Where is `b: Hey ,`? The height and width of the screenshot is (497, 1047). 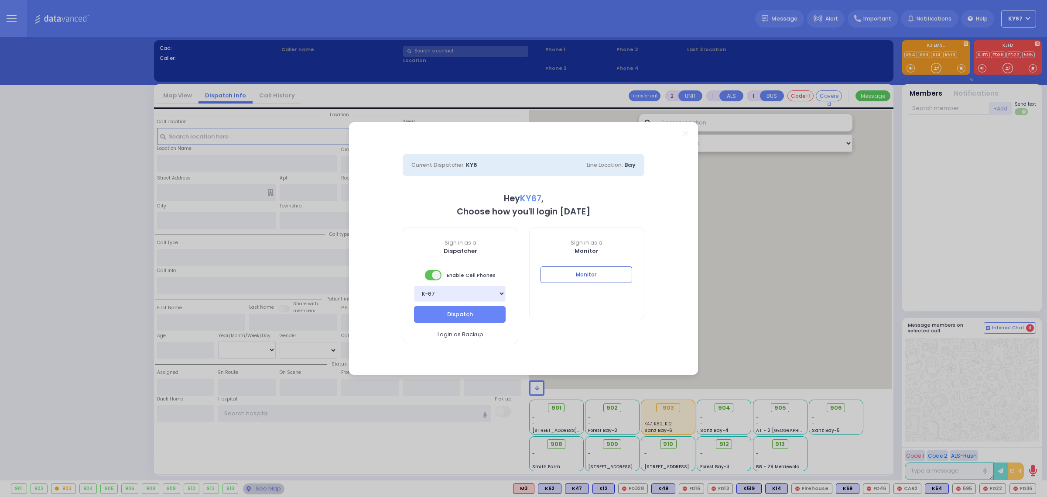
b: Hey , is located at coordinates (524, 198).